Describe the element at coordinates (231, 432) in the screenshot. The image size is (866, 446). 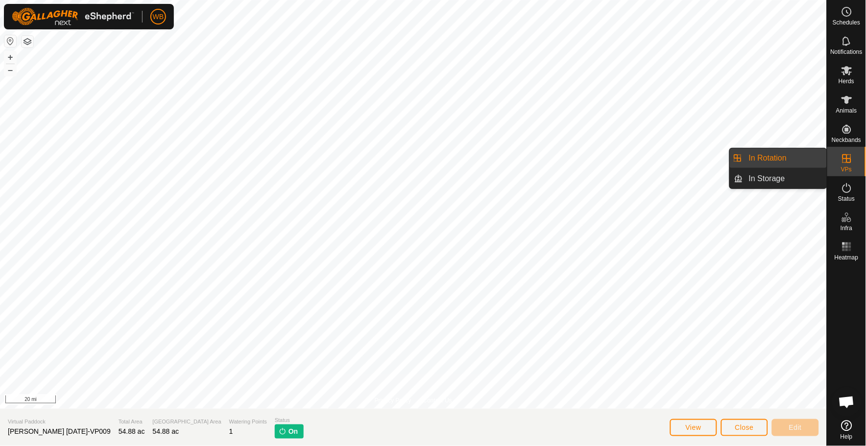
I see `span: 1` at that location.